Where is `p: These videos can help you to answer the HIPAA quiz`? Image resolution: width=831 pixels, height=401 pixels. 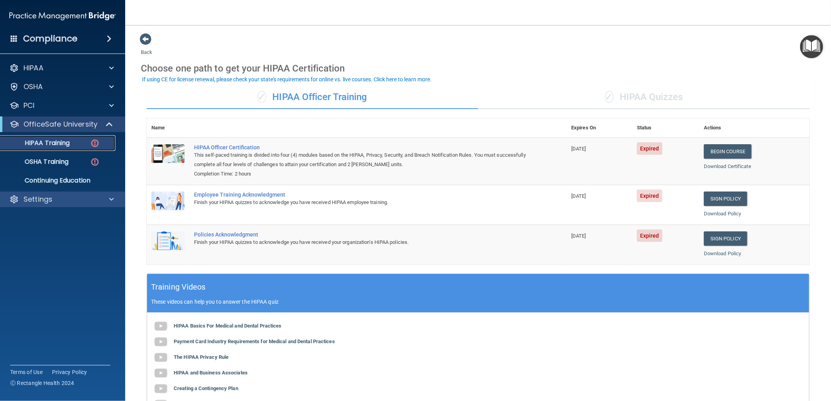
p: These videos can help you to answer the HIPAA quiz is located at coordinates (478, 302).